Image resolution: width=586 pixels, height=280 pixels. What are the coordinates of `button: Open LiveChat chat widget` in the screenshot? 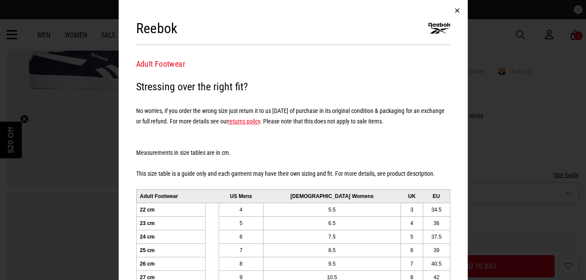 It's located at (20, 17).